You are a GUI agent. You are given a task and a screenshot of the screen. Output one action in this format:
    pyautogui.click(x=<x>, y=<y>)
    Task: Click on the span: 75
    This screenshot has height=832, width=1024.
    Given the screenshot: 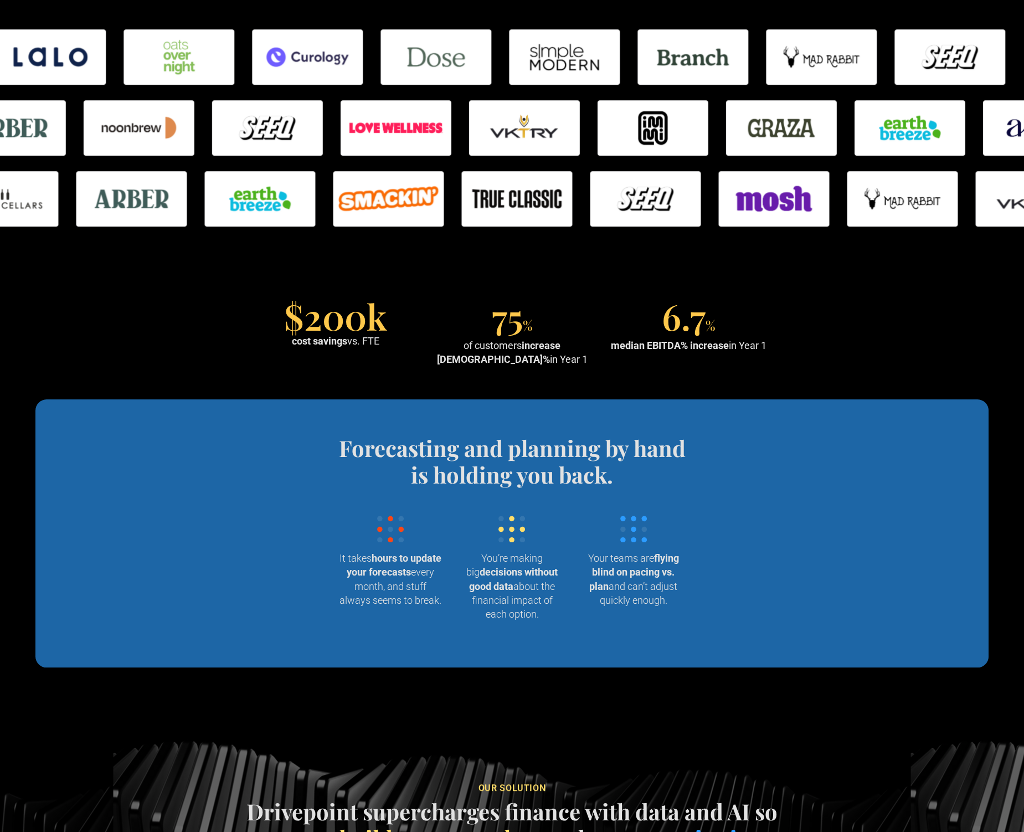 What is the action you would take?
    pyautogui.click(x=507, y=316)
    